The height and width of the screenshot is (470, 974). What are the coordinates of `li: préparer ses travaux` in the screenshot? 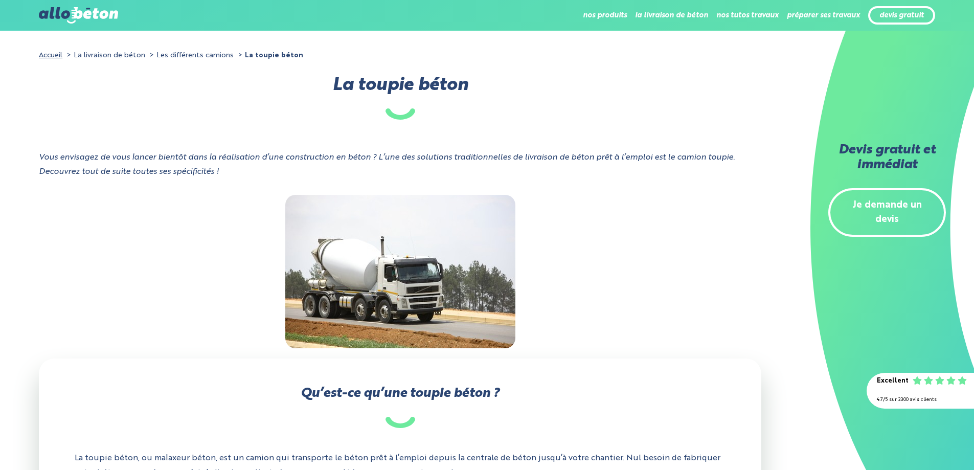 It's located at (823, 15).